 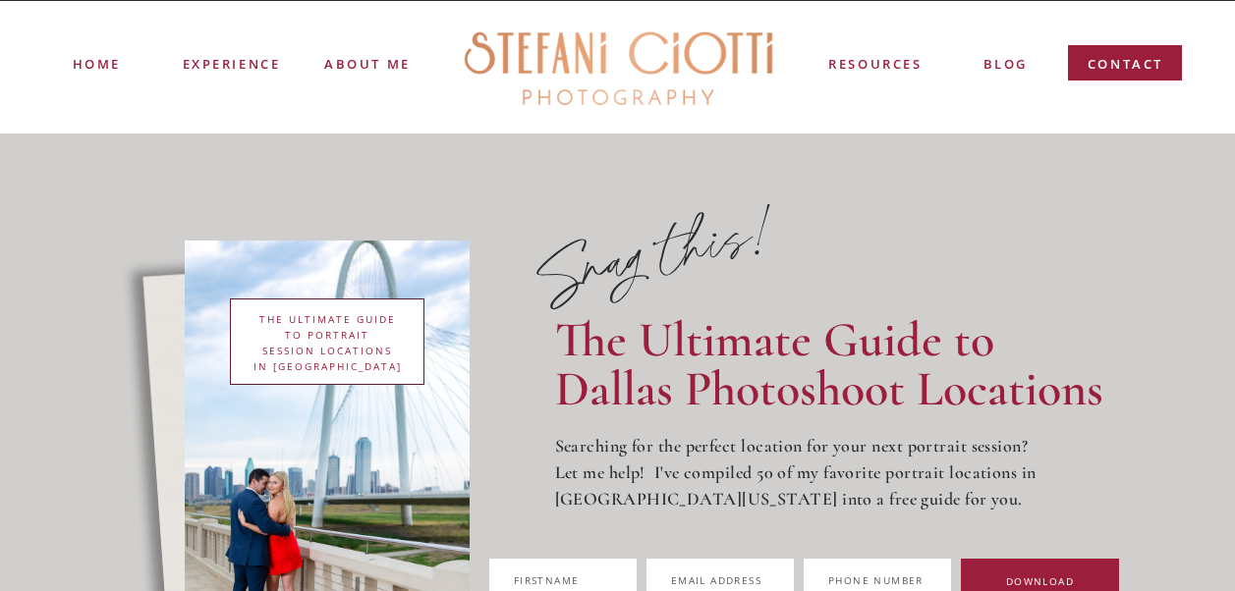 I want to click on a: Home, so click(x=96, y=63).